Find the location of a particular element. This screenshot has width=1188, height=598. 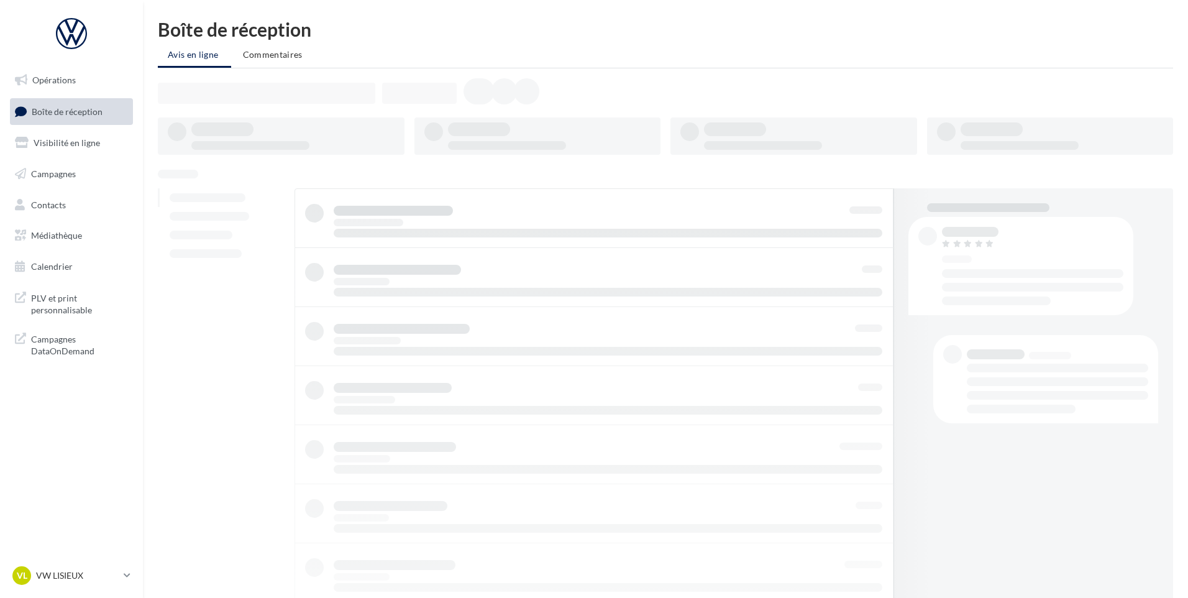

span: PLV et print personnalisable is located at coordinates (80, 303).